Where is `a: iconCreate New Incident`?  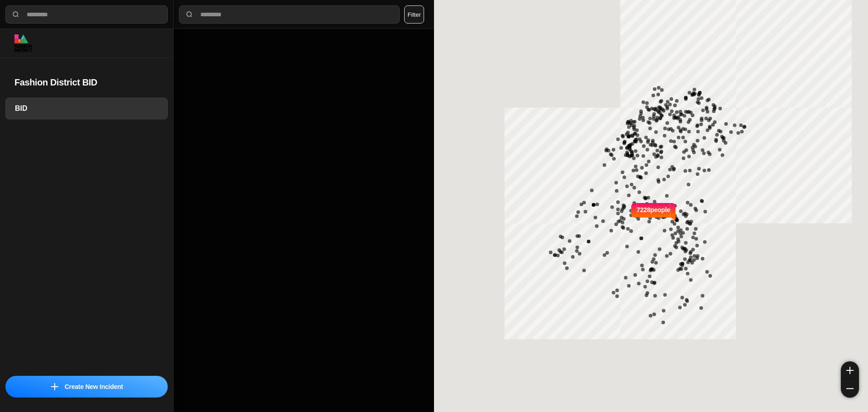
a: iconCreate New Incident is located at coordinates (86, 387).